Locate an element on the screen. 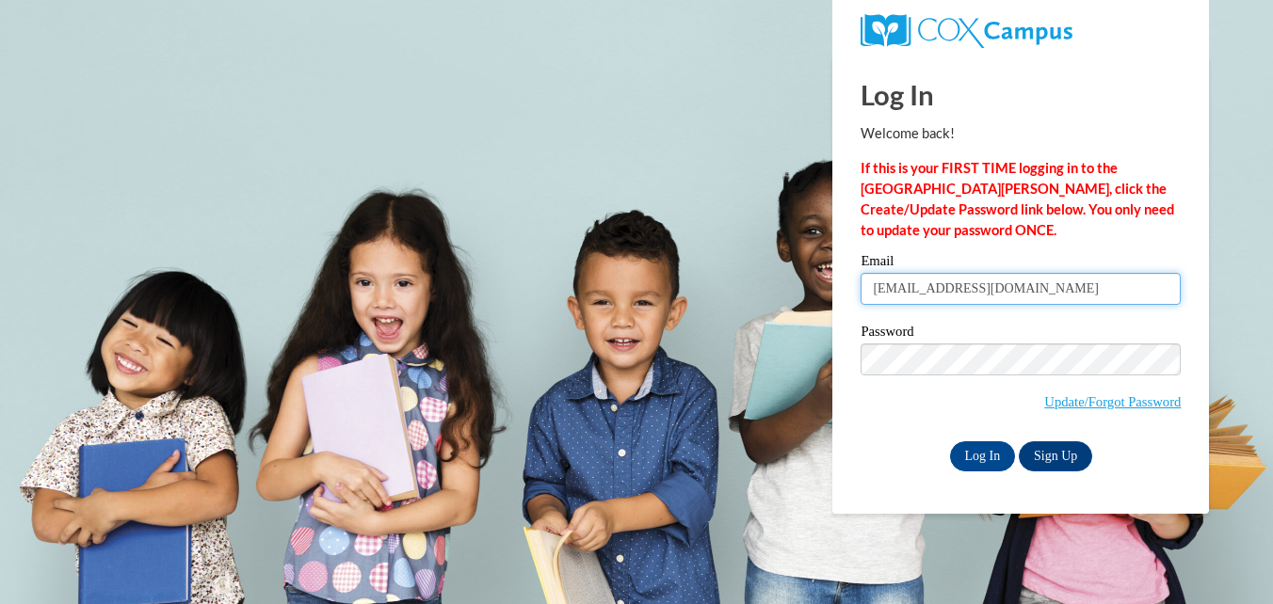 This screenshot has width=1273, height=604. label: Email is located at coordinates (1020, 264).